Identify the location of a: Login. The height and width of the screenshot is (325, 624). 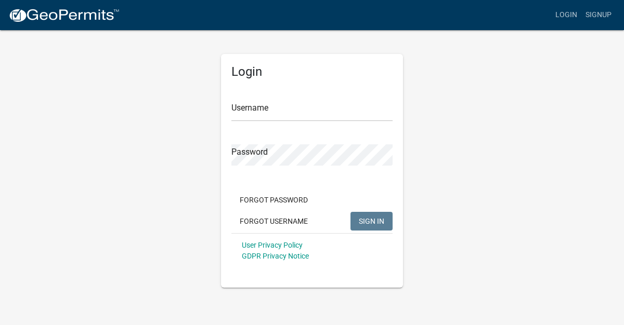
(566, 15).